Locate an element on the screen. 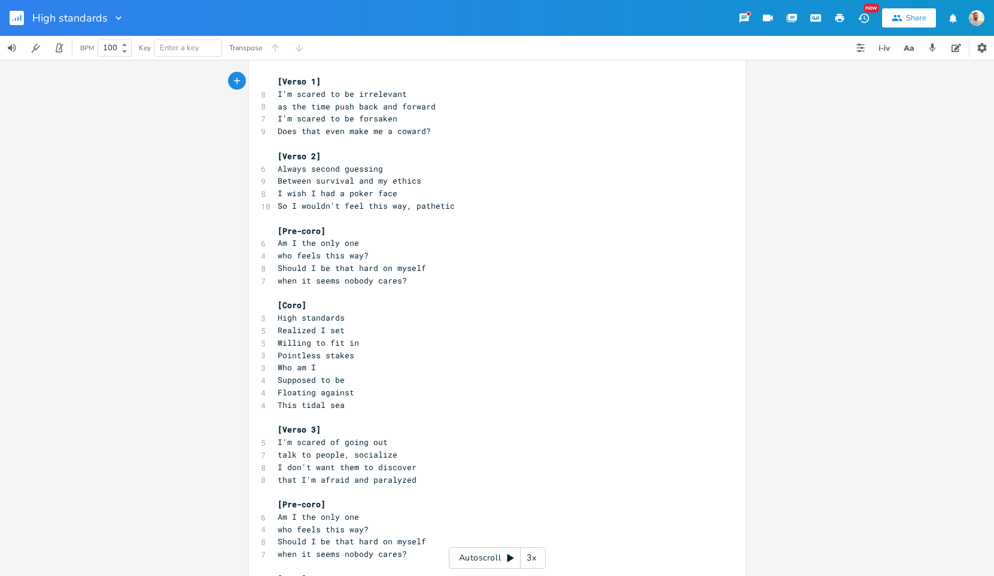 The height and width of the screenshot is (576, 994). span: I'm scared of going out is located at coordinates (333, 442).